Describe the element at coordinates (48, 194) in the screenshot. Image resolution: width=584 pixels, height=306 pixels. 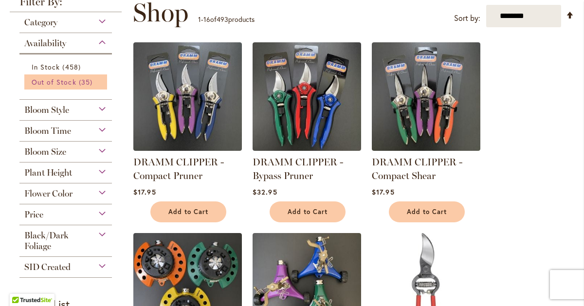
I see `span: Flower Color` at that location.